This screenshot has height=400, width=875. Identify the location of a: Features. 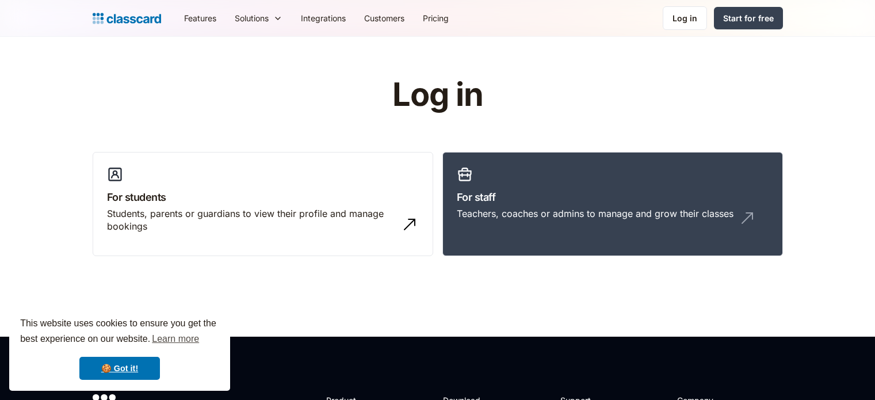
(200, 18).